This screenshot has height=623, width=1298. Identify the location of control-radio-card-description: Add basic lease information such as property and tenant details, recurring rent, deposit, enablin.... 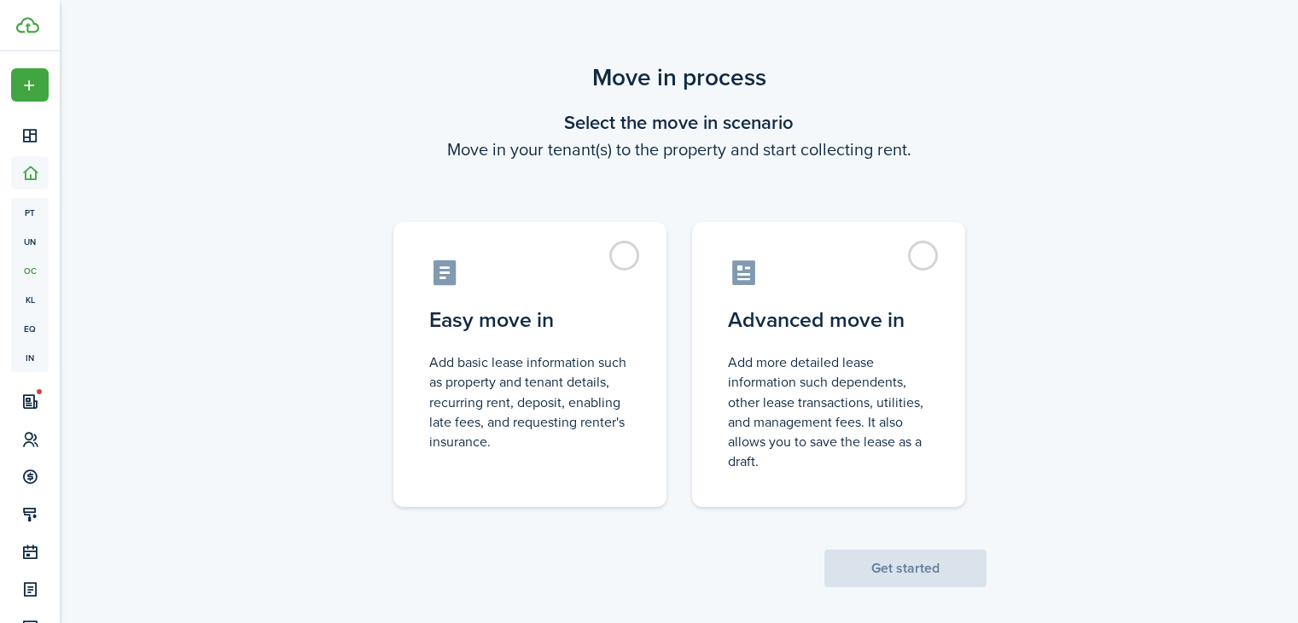
(530, 402).